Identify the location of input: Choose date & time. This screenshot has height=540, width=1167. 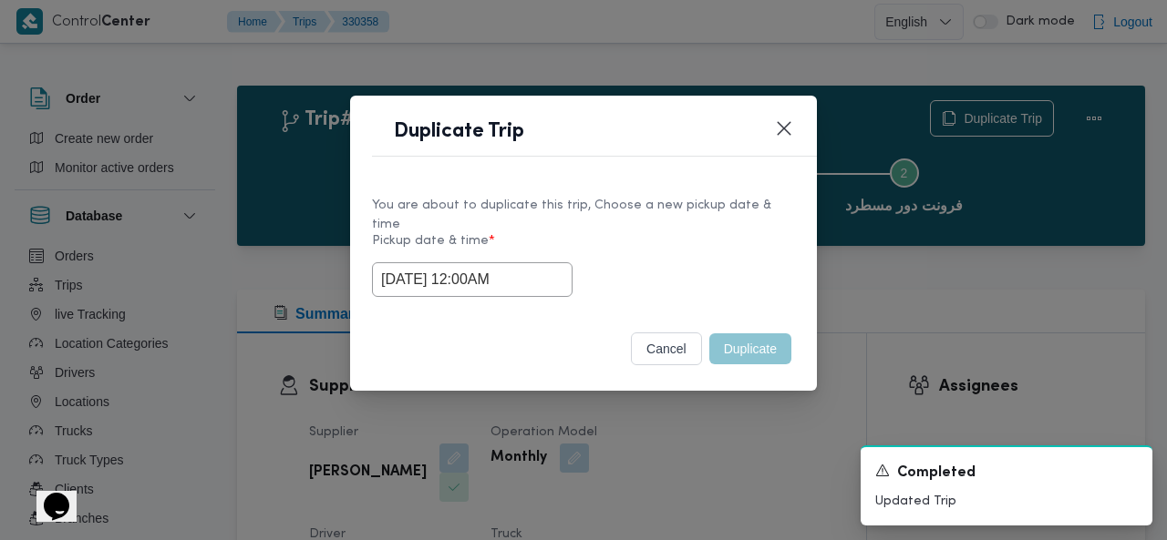
(472, 280).